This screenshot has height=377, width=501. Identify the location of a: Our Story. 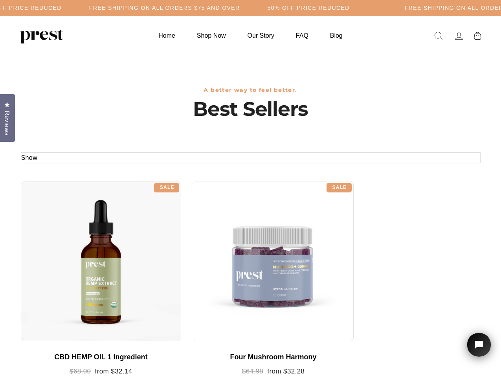
(261, 35).